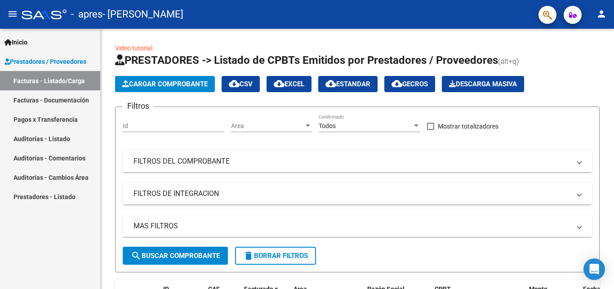 Image resolution: width=614 pixels, height=289 pixels. What do you see at coordinates (358, 226) in the screenshot?
I see `mat-expansion-panel-header: MAS FILTROS` at bounding box center [358, 226].